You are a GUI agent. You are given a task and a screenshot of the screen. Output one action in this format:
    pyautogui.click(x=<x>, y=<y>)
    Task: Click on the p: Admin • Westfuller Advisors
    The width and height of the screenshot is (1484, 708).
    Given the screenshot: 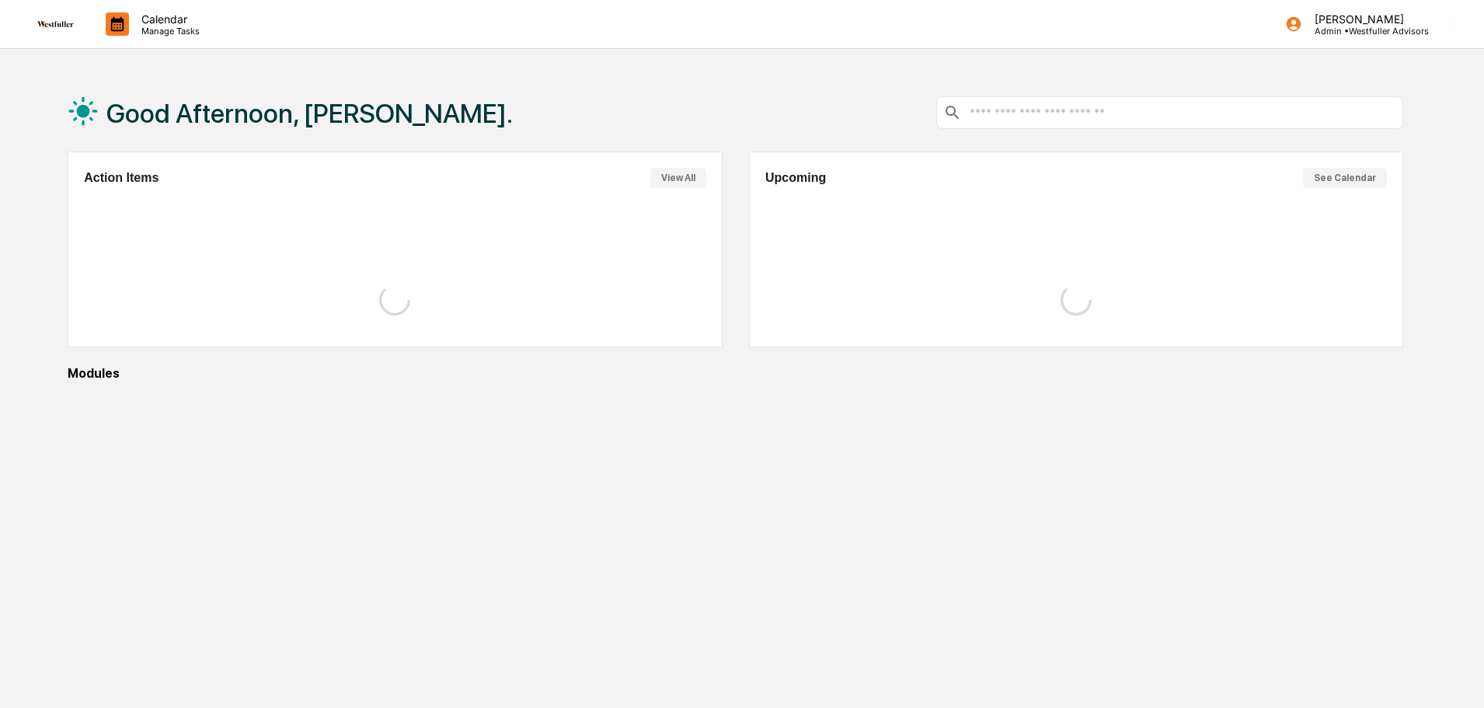 What is the action you would take?
    pyautogui.click(x=1366, y=31)
    